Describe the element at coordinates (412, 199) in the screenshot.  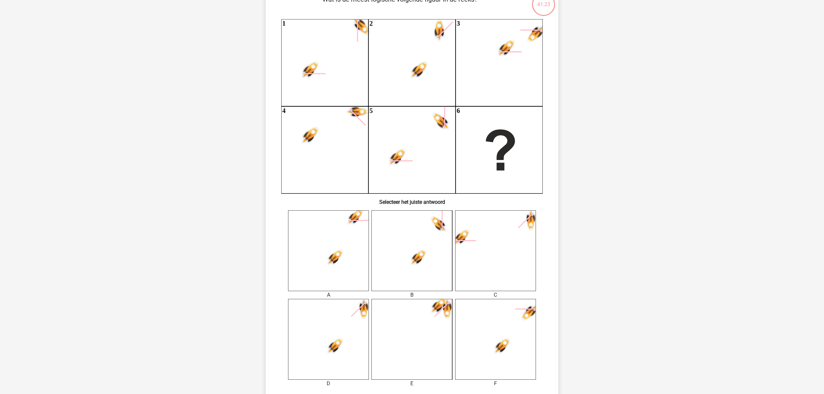
I see `h6: Selecteer het juiste antwoord` at that location.